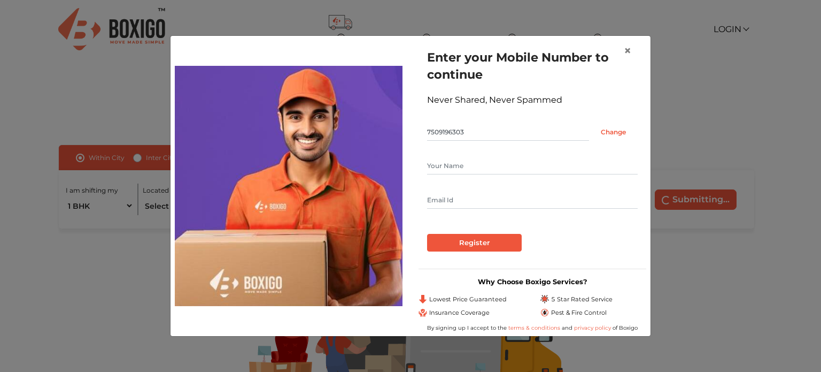  I want to click on input: Change, so click(613, 132).